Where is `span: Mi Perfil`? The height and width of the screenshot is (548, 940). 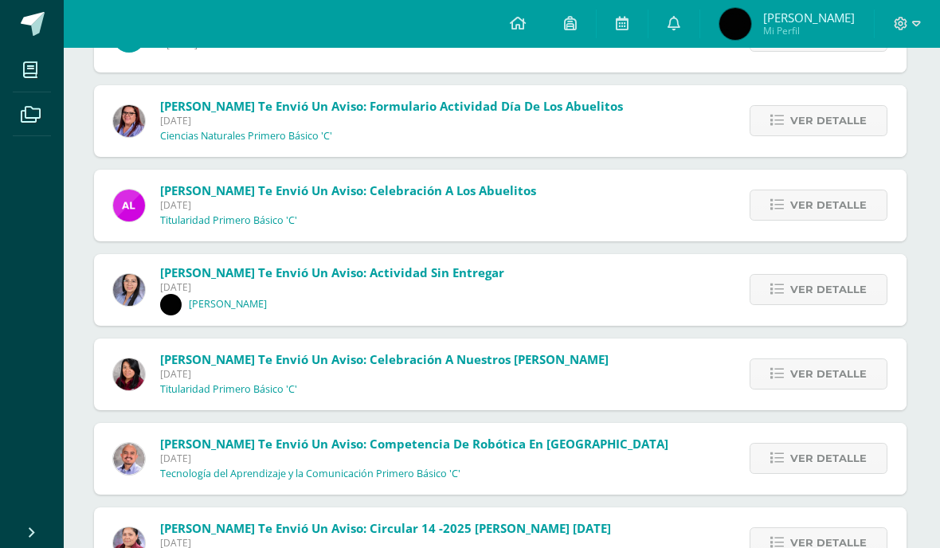
span: Mi Perfil is located at coordinates (809, 30).